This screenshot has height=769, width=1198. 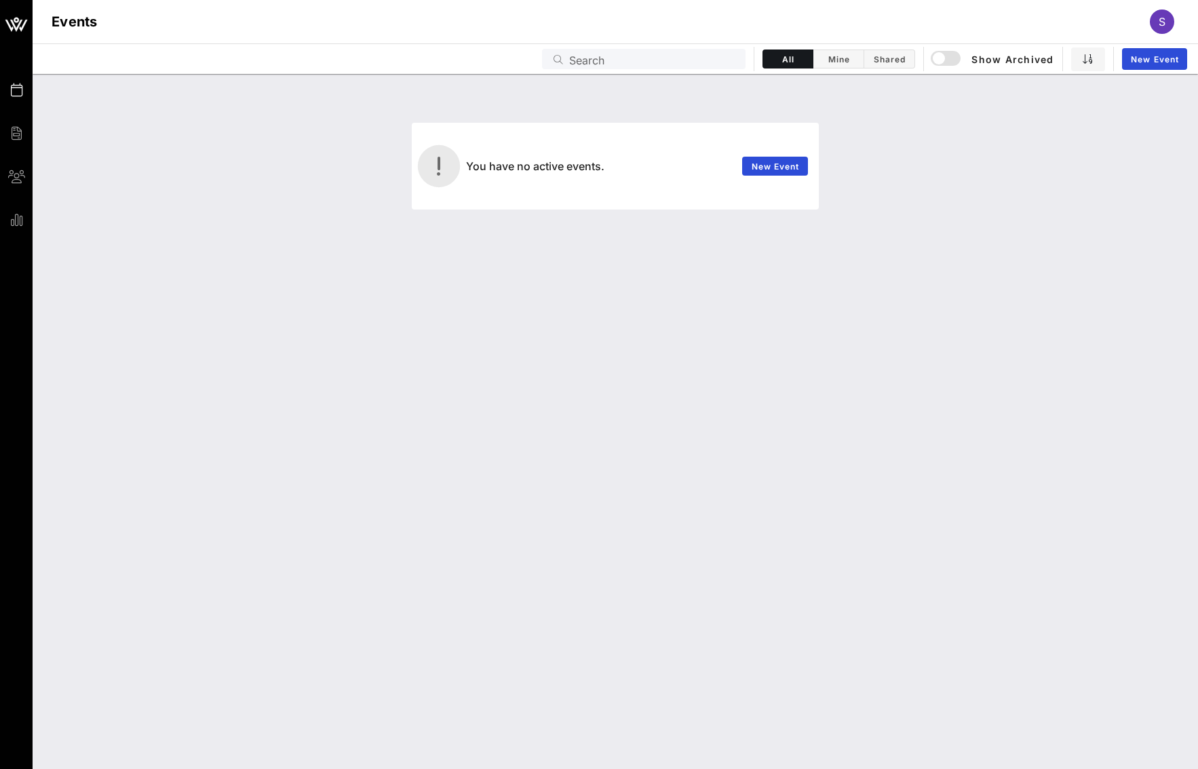 I want to click on span: Show Archived, so click(x=993, y=59).